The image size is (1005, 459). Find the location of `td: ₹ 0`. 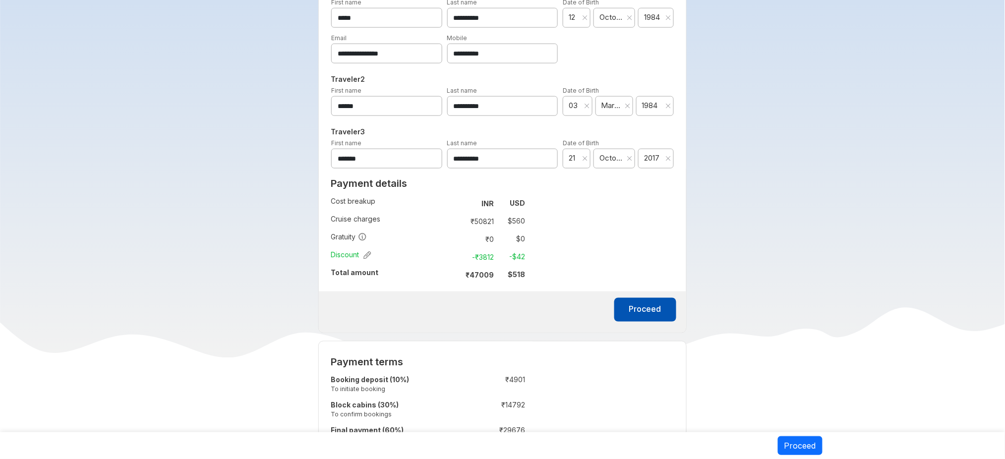

td: ₹ 0 is located at coordinates (477, 239).